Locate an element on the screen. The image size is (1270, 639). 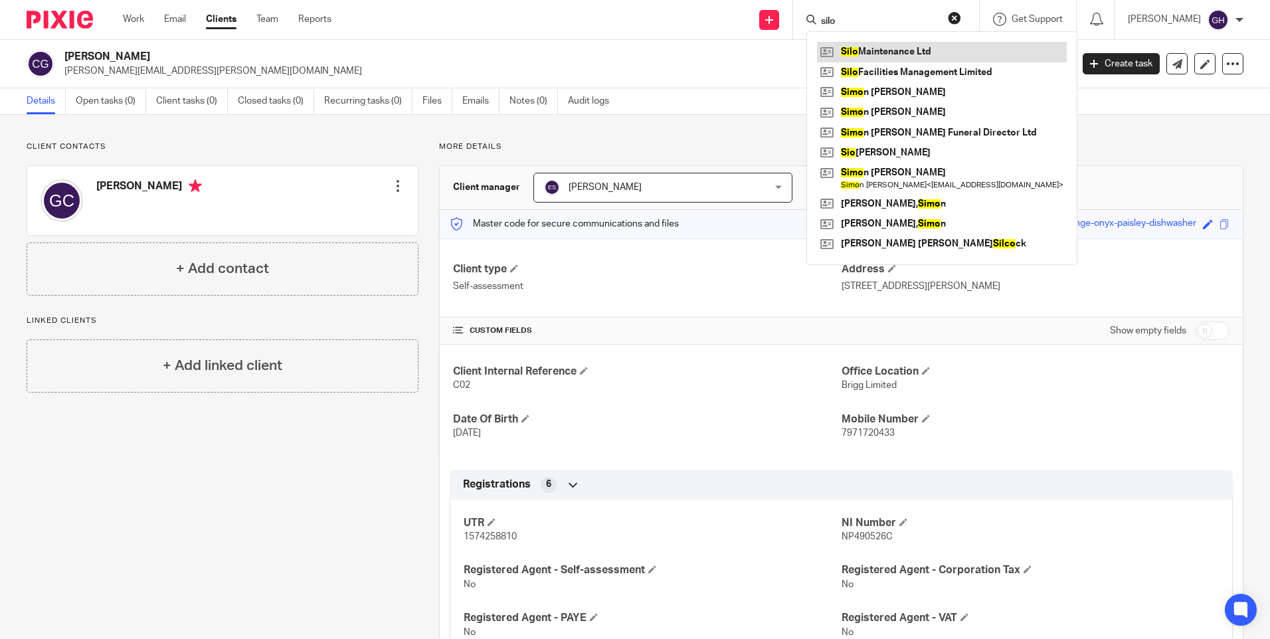
h4: + Add contact is located at coordinates (222, 268).